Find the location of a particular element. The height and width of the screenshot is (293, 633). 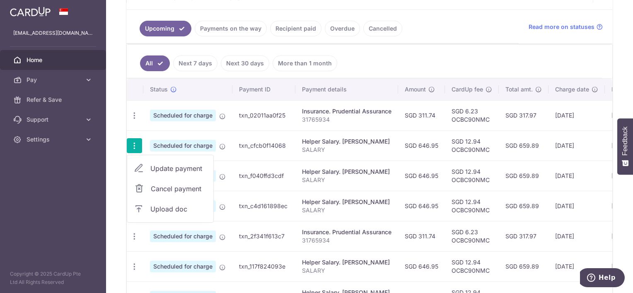

a: Next 7 days is located at coordinates (195, 63).